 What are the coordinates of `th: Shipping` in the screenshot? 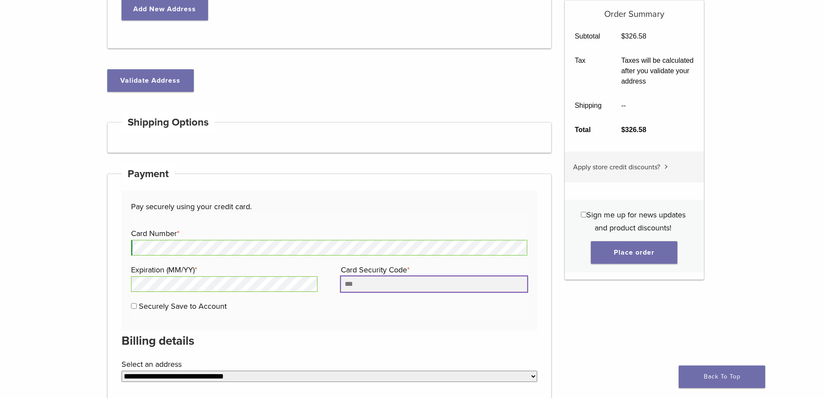 It's located at (589, 106).